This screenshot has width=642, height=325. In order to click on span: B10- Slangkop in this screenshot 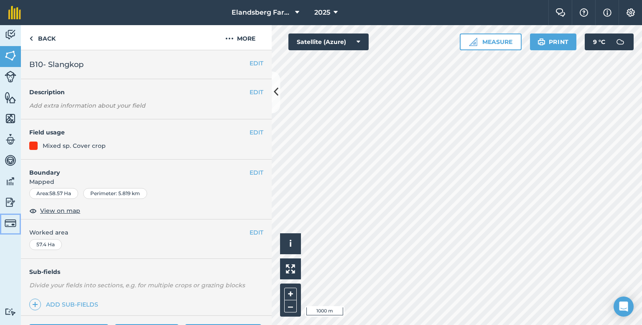, I will do `click(56, 64)`.